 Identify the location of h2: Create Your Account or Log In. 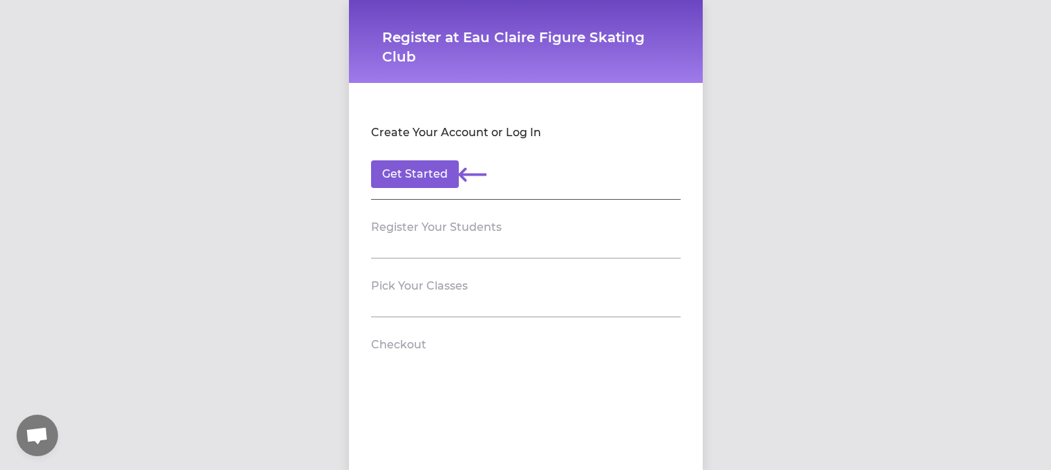
(456, 133).